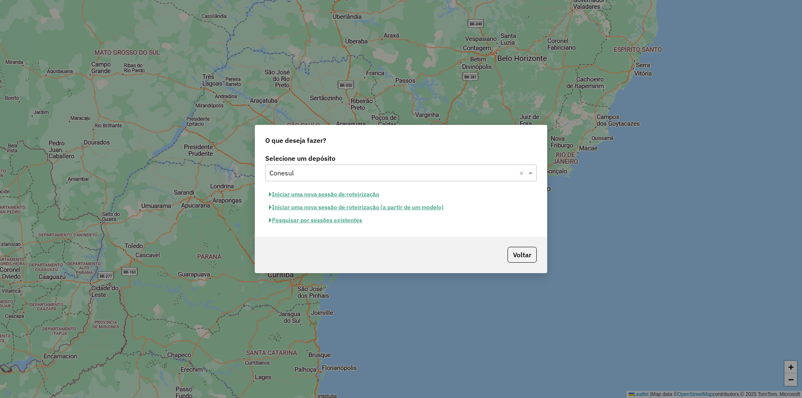 This screenshot has height=398, width=802. I want to click on label: Selecione um depósito, so click(401, 158).